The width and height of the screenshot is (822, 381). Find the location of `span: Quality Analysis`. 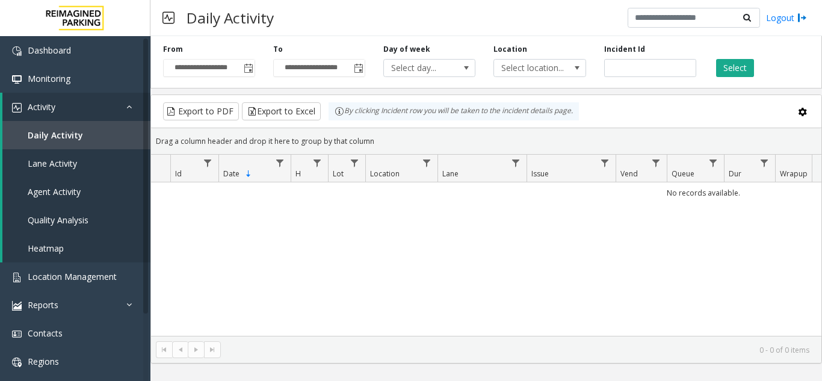

span: Quality Analysis is located at coordinates (58, 220).